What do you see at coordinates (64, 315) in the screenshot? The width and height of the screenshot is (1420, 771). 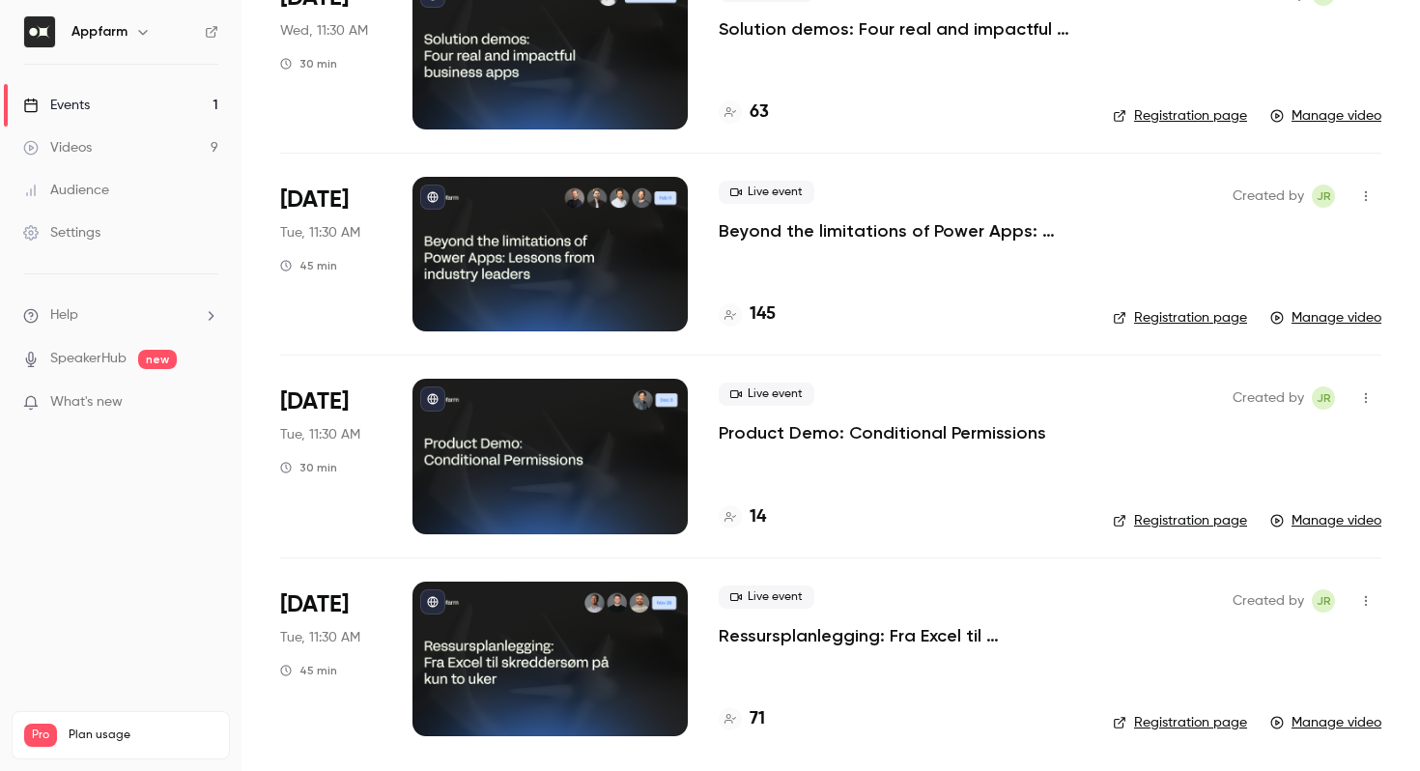 I see `span: Help` at bounding box center [64, 315].